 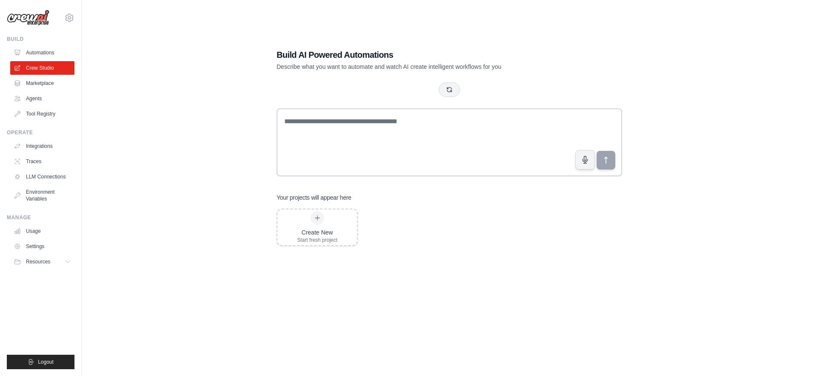 What do you see at coordinates (46, 362) in the screenshot?
I see `span: Logout` at bounding box center [46, 362].